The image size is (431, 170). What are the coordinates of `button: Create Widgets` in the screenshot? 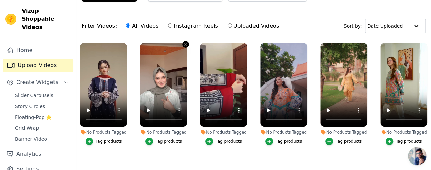 It's located at (38, 83).